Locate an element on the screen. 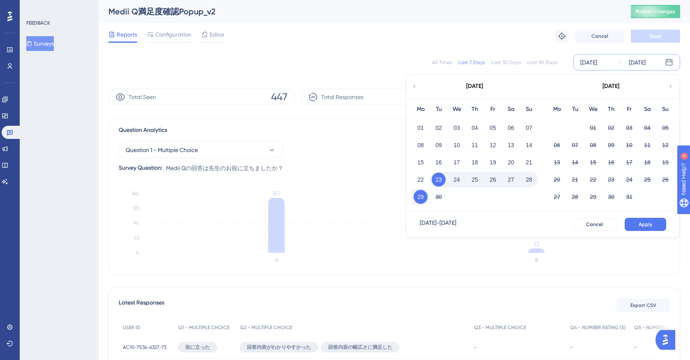  button: Apply is located at coordinates (645, 224).